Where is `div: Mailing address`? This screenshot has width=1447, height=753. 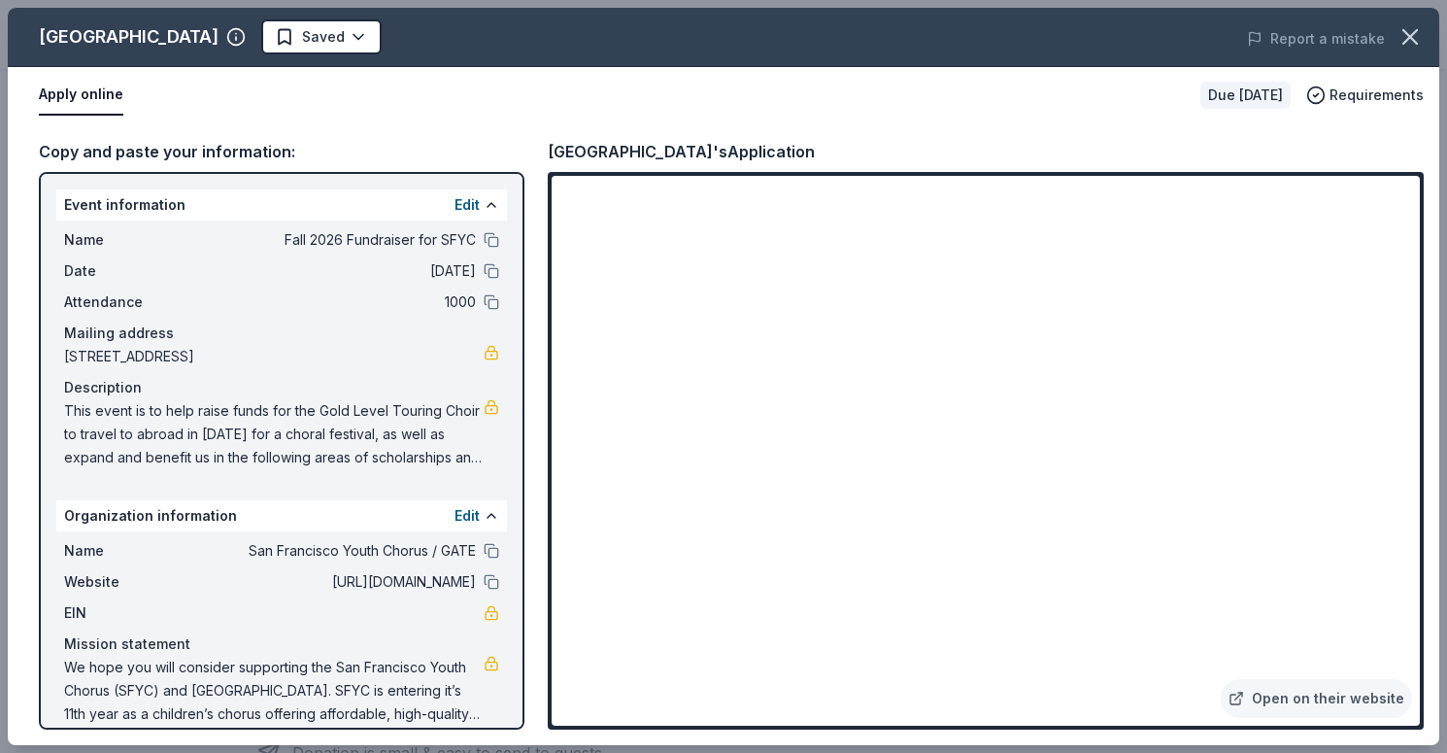
div: Mailing address is located at coordinates (282, 333).